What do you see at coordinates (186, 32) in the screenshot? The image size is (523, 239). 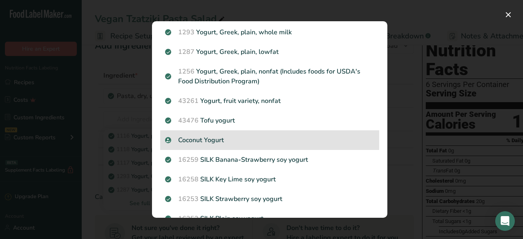 I see `span: 1293` at bounding box center [186, 32].